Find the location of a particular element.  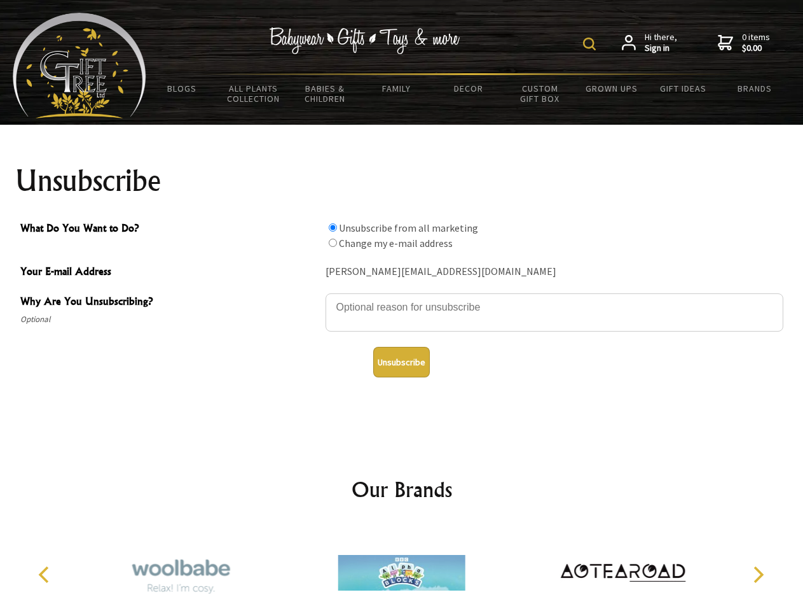

a: 0 items$0.00 is located at coordinates (744, 43).